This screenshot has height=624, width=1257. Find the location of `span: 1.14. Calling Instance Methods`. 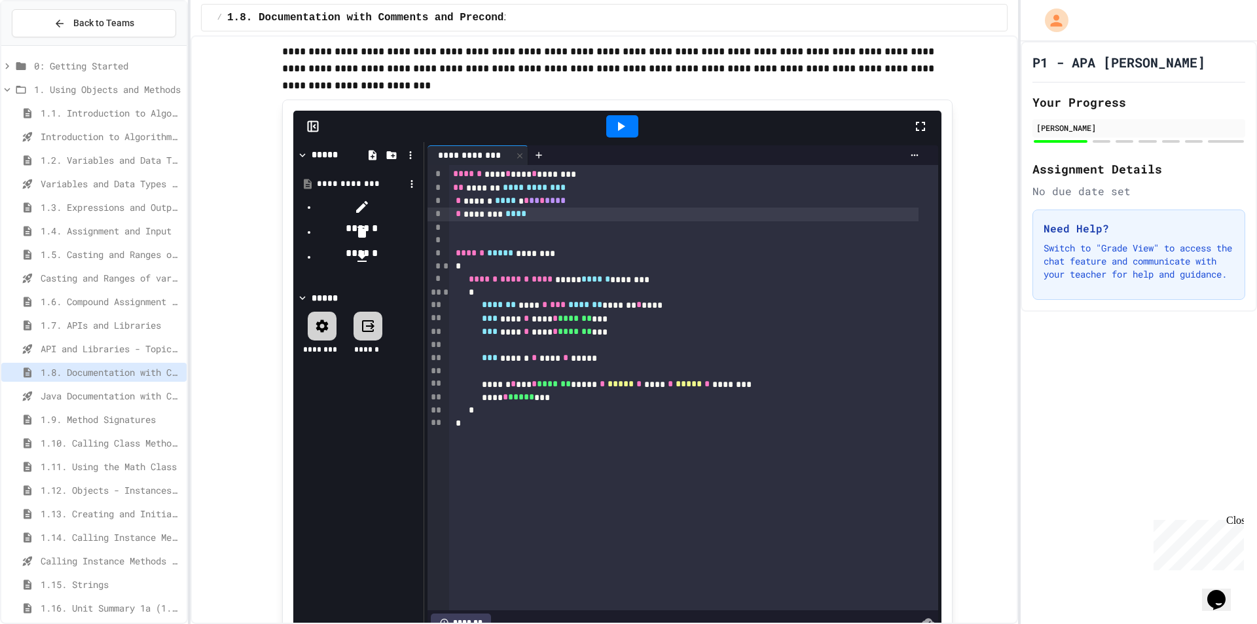

span: 1.14. Calling Instance Methods is located at coordinates (111, 537).